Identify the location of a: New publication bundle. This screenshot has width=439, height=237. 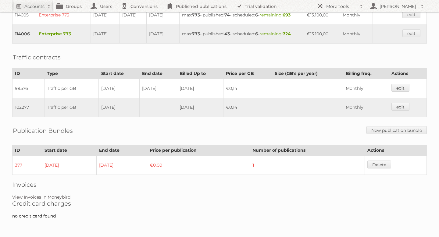
(397, 130).